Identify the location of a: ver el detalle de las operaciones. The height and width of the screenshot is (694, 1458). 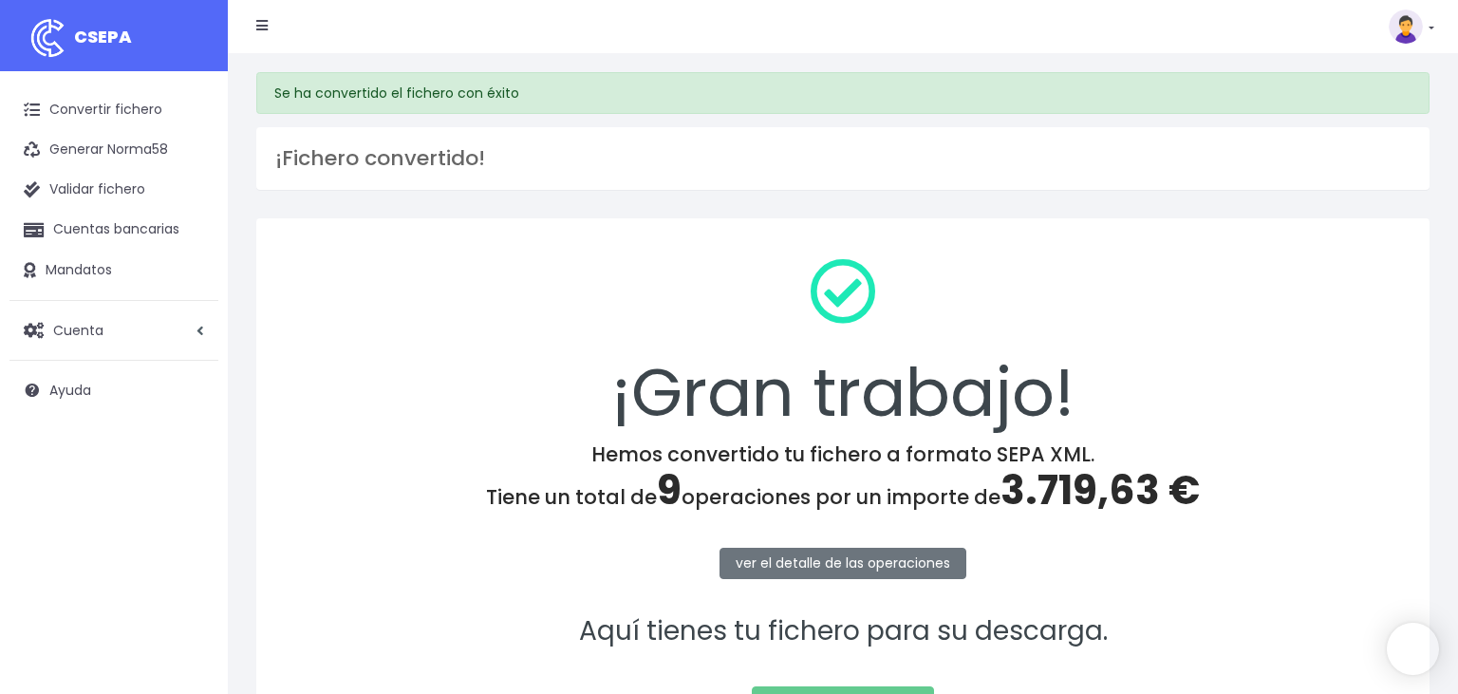
(843, 563).